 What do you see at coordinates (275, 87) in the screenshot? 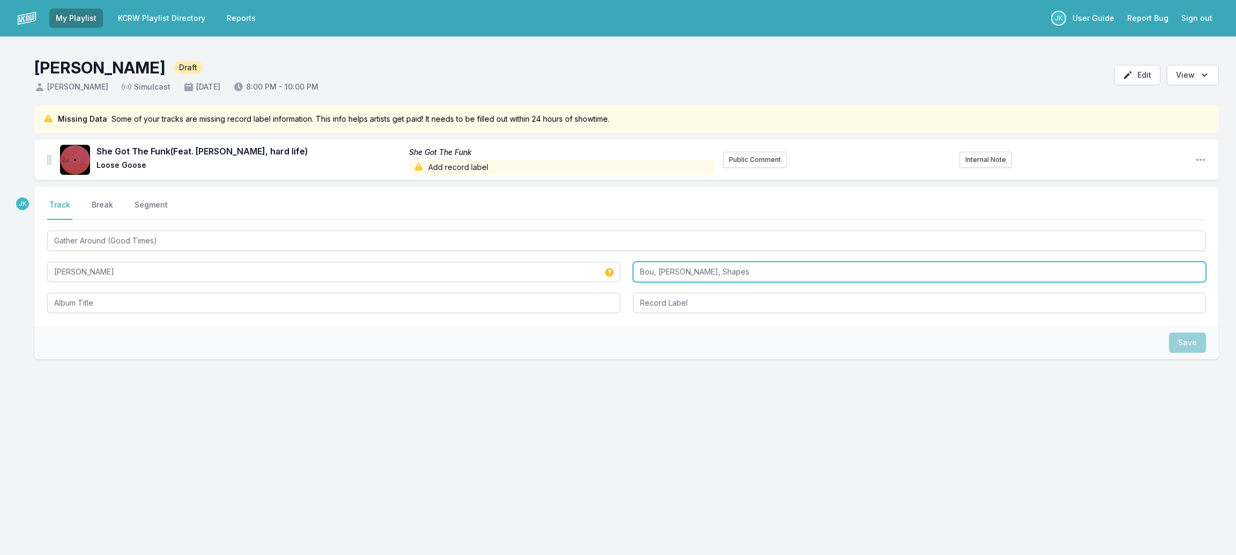
I see `span: 8:00 PM - 10:00 PM` at bounding box center [275, 87].